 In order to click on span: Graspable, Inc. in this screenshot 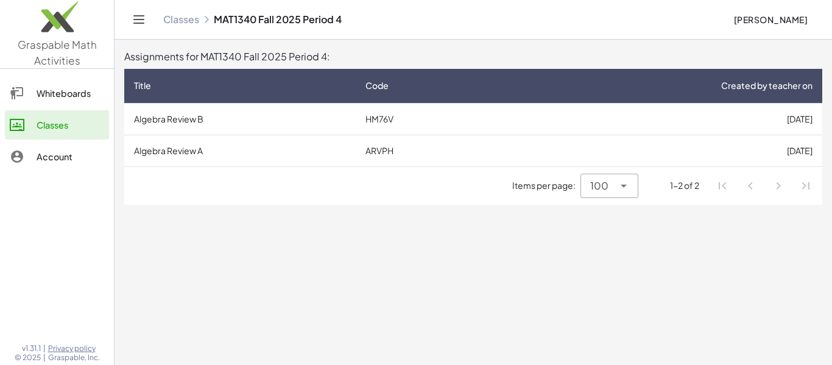, I will do `click(74, 358)`.